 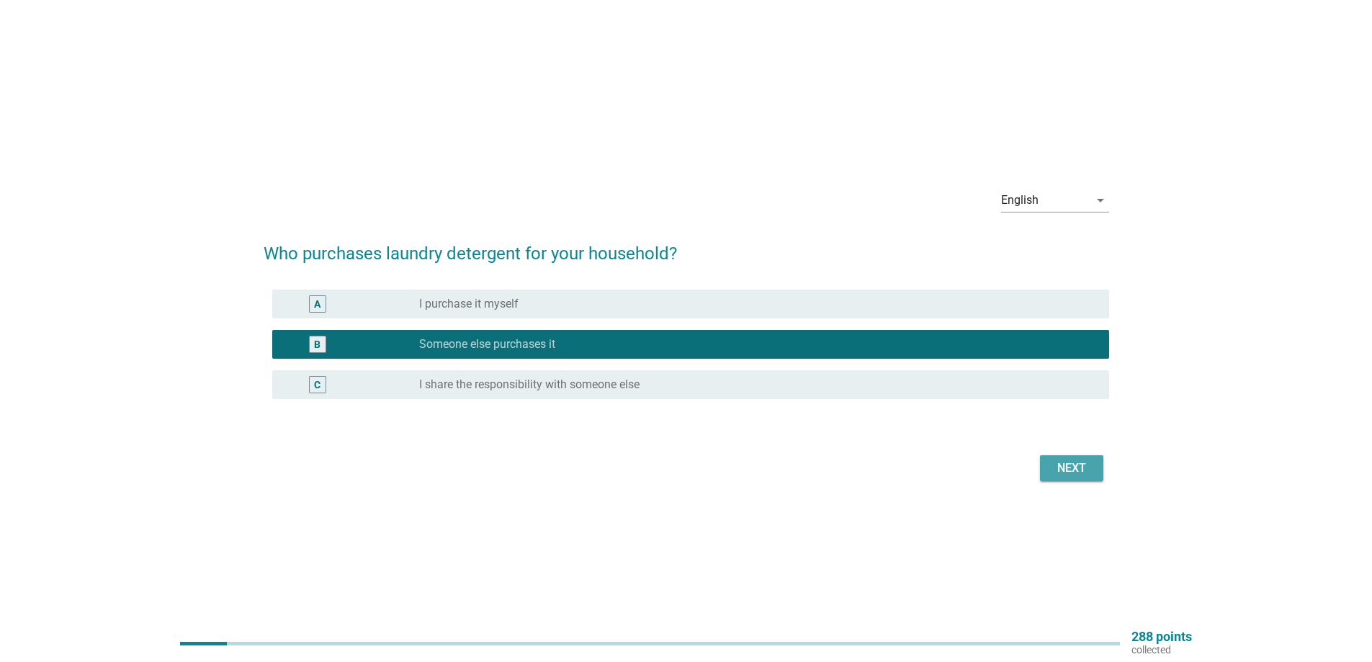 What do you see at coordinates (686, 246) in the screenshot?
I see `h2: Who purchases laundry detergent for your household?` at bounding box center [686, 246].